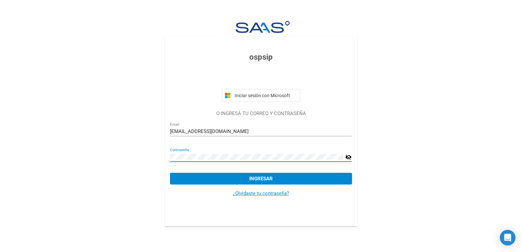 This screenshot has width=522, height=252. What do you see at coordinates (507, 238) in the screenshot?
I see `div: Open Intercom Messenger` at bounding box center [507, 238].